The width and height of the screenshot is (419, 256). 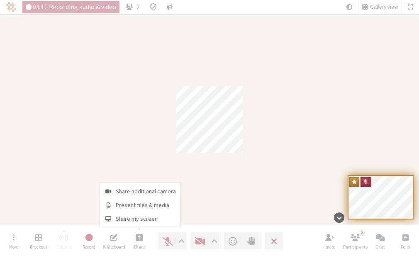 What do you see at coordinates (146, 191) in the screenshot?
I see `span: Share additional camera` at bounding box center [146, 191].